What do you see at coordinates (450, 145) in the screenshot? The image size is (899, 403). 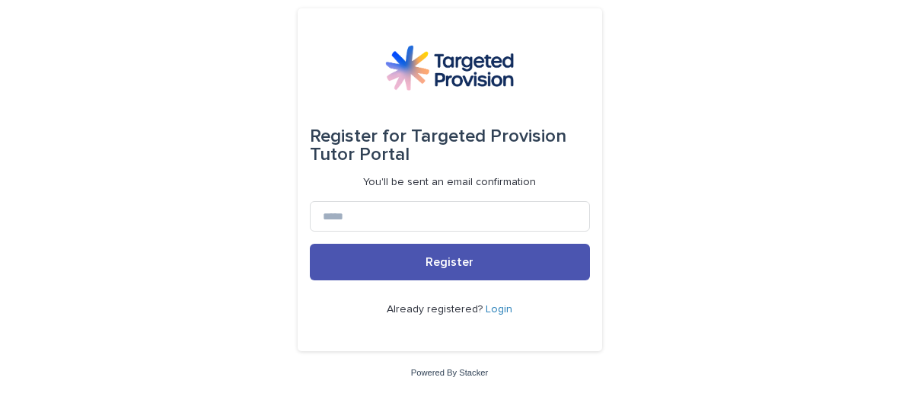 I see `div: Targeted Provision Tutor Portal` at bounding box center [450, 145].